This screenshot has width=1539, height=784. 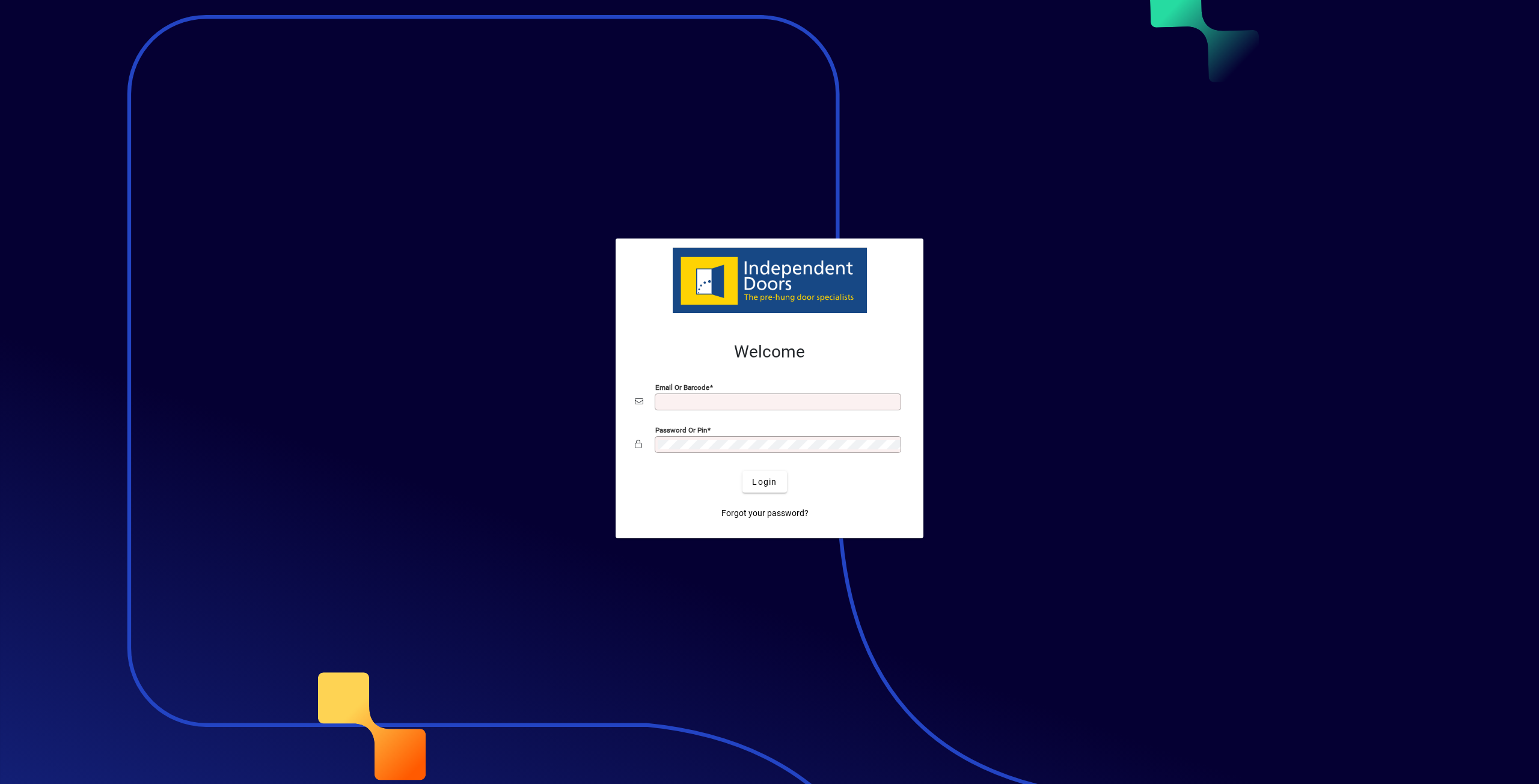 What do you see at coordinates (681, 430) in the screenshot?
I see `mat-label: Password or Pin` at bounding box center [681, 430].